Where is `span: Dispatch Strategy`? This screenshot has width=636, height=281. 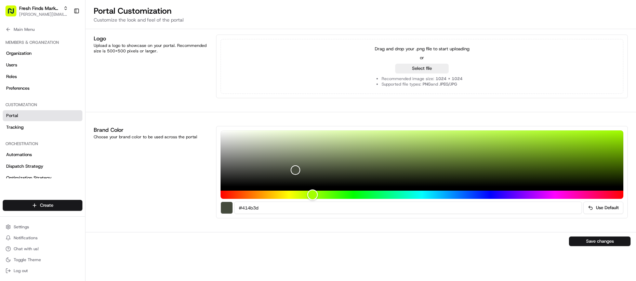 span: Dispatch Strategy is located at coordinates (25, 166).